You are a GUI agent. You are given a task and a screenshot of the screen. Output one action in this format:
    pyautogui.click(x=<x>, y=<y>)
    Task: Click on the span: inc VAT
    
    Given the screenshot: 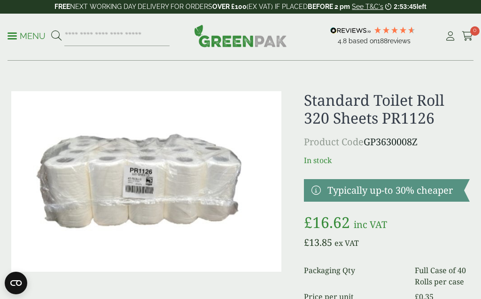 What is the action you would take?
    pyautogui.click(x=370, y=224)
    